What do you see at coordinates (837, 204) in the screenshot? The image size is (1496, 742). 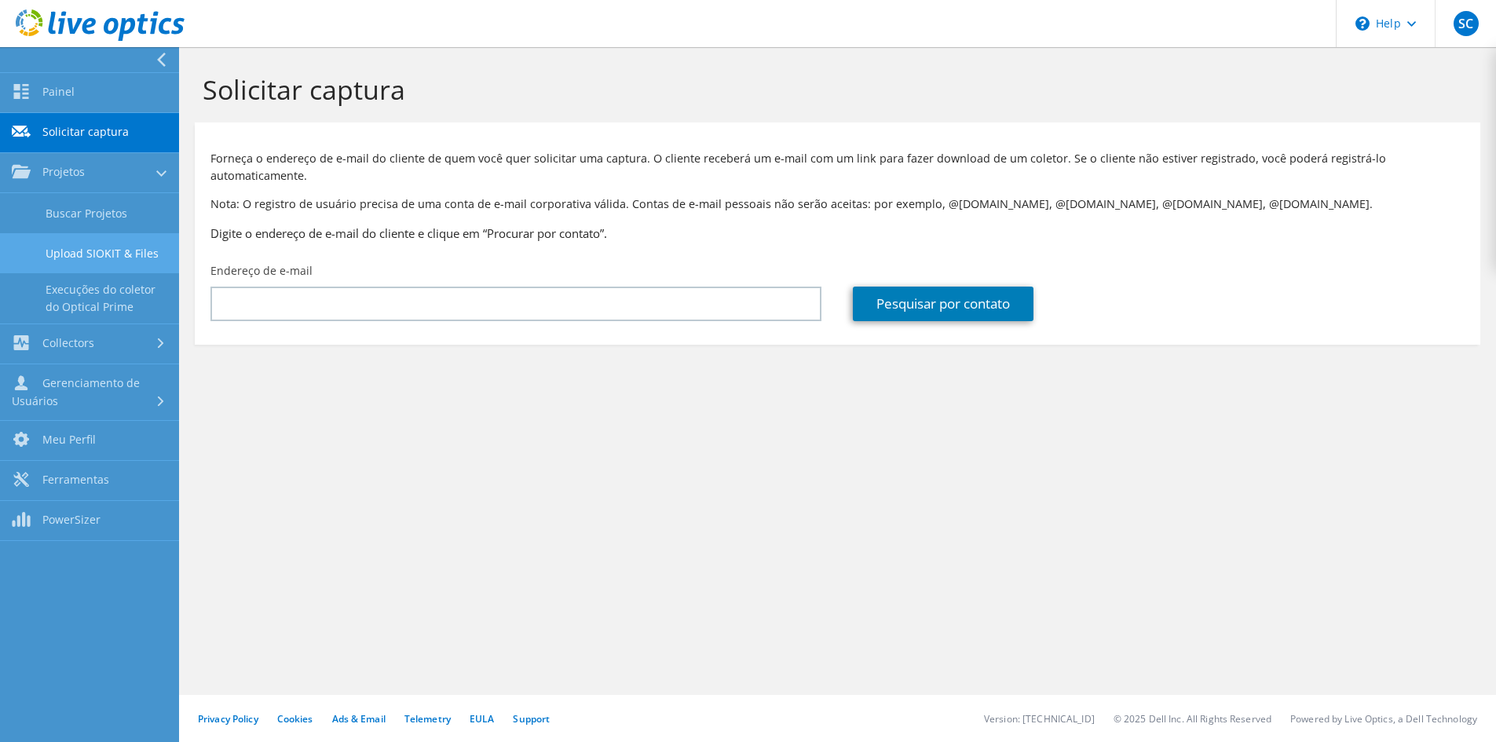 I see `p: Nota: O registro de usuário precisa de uma conta de e-mail corporativa válida. Contas de e-mail p...` at bounding box center [837, 204].